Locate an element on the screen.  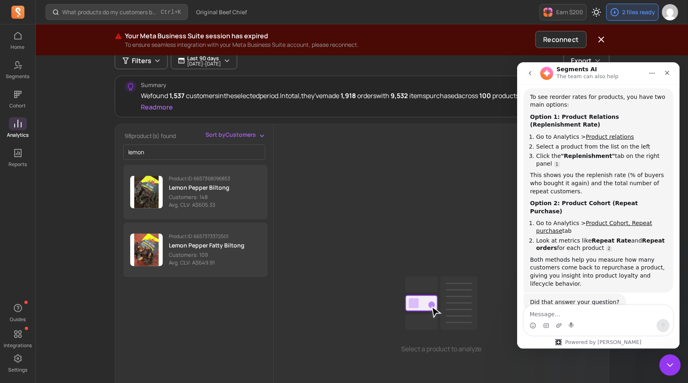
img: avatar is located at coordinates (670, 12).